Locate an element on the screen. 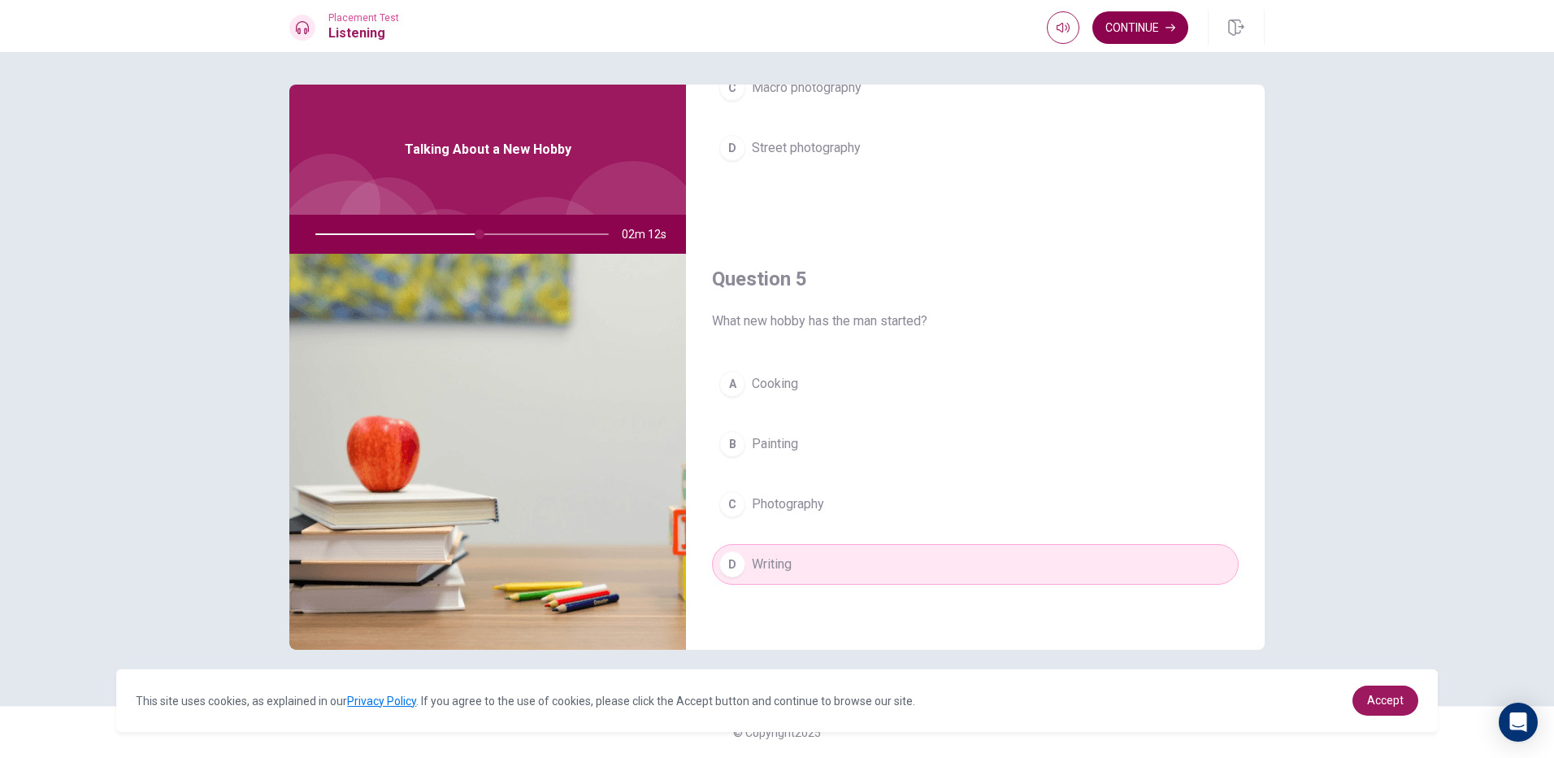 The image size is (1554, 758). button: ACooking is located at coordinates (975, 384).